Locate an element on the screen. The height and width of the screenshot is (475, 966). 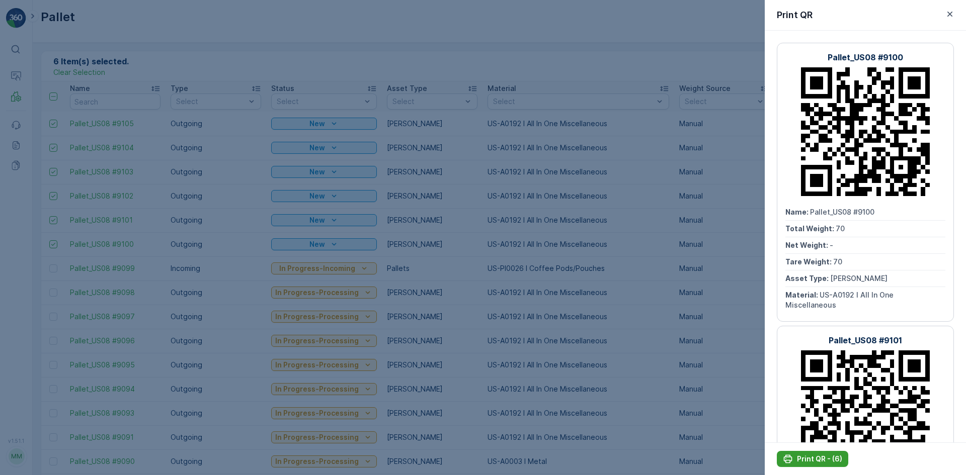
p: Pallet_US08 #9100 is located at coordinates (865, 57).